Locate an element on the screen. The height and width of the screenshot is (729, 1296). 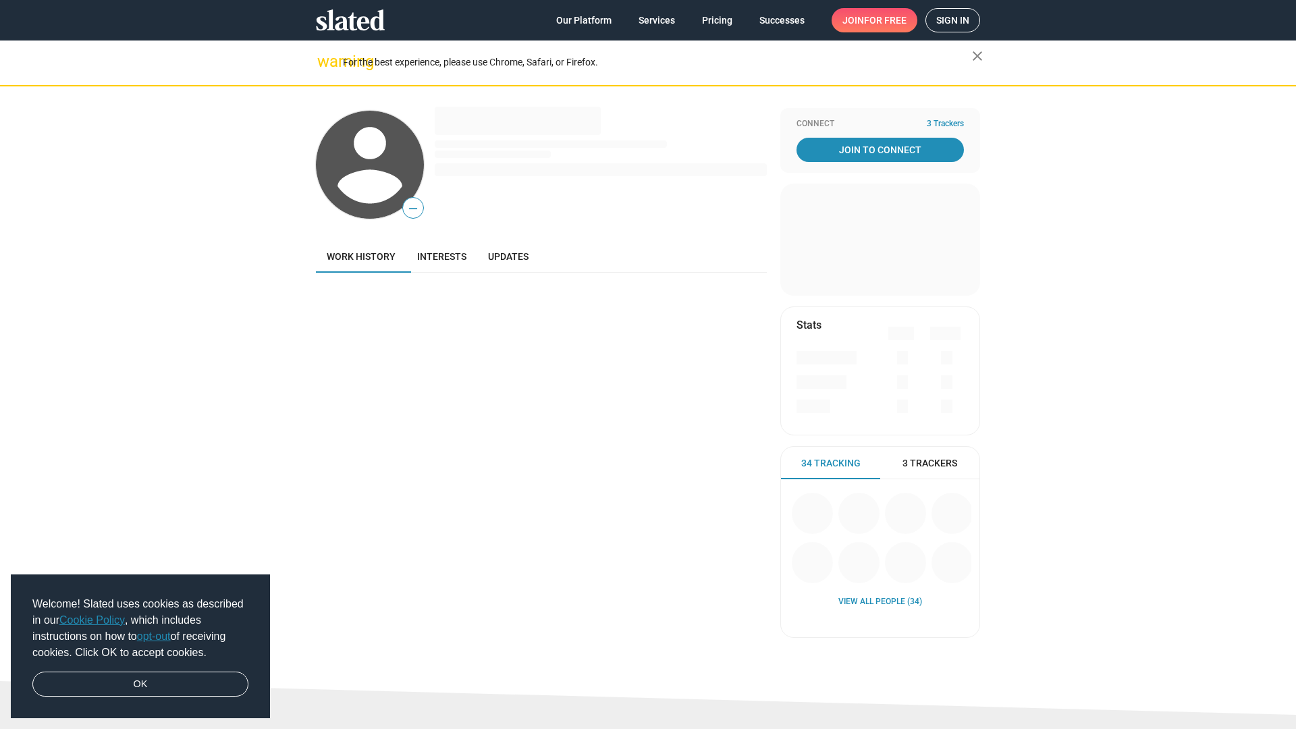
span: 34 Tracking is located at coordinates (831, 463).